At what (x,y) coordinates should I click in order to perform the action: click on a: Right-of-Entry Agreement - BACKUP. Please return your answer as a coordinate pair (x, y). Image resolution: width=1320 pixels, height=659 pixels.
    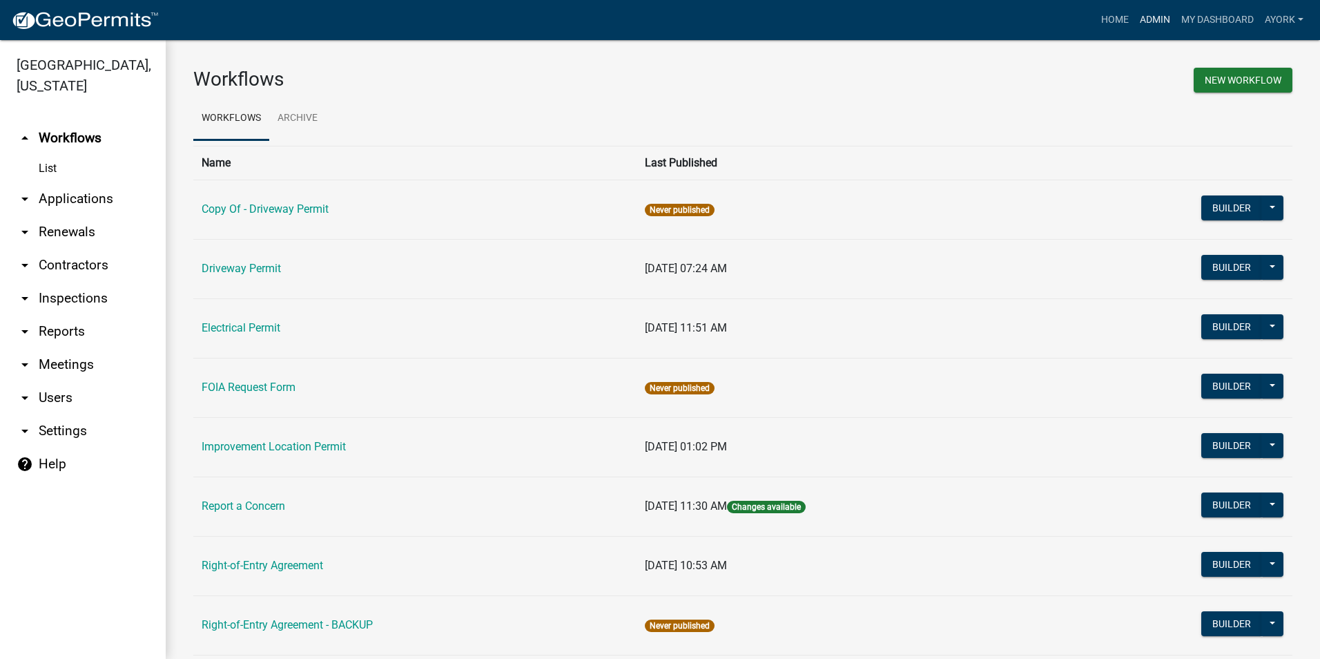
    Looking at the image, I should click on (287, 624).